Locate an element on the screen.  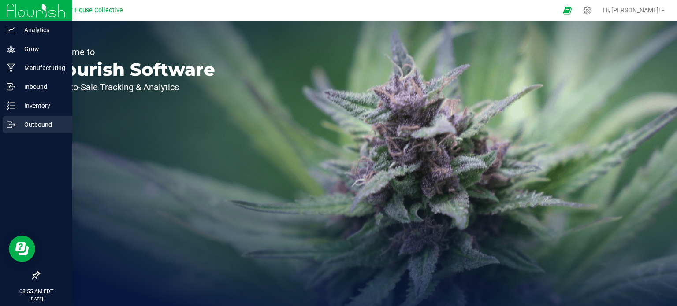
inline-svg: Grow is located at coordinates (11, 49).